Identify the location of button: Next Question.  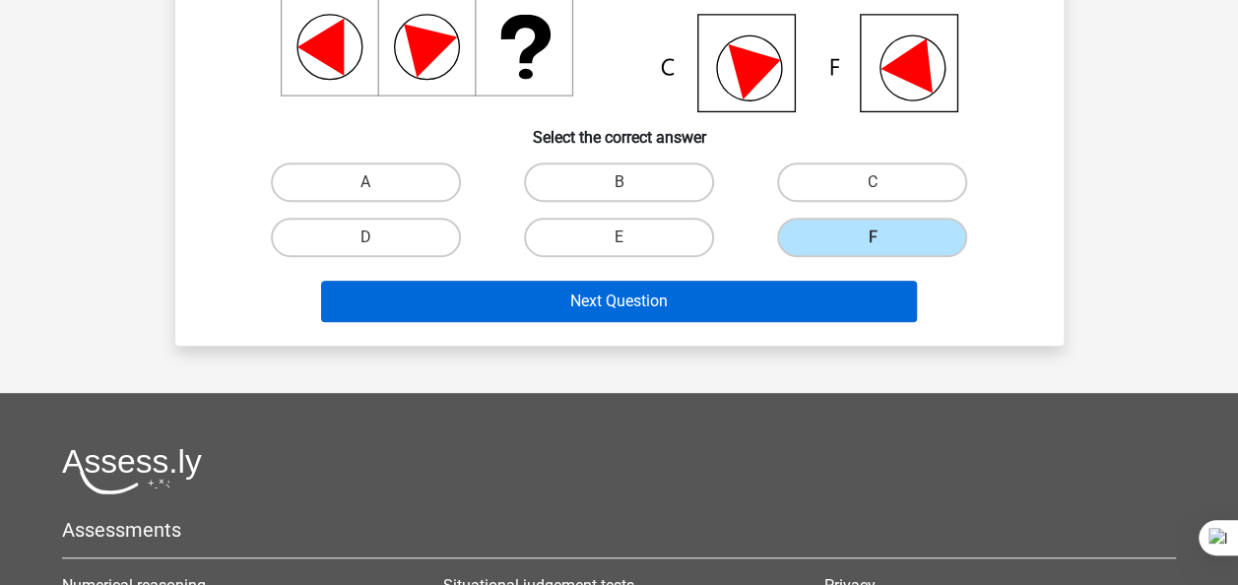
(619, 301).